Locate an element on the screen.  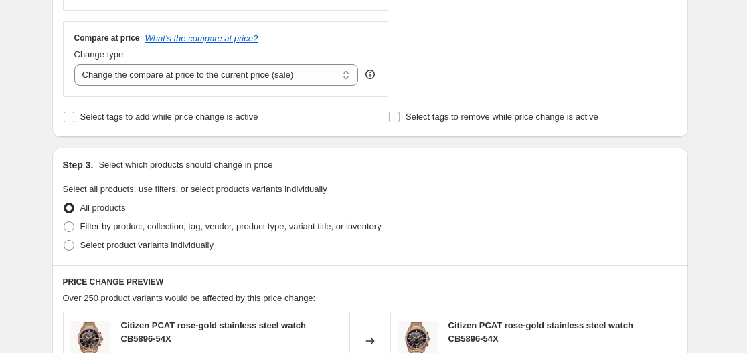
button: What's the compare at price? is located at coordinates (201, 38).